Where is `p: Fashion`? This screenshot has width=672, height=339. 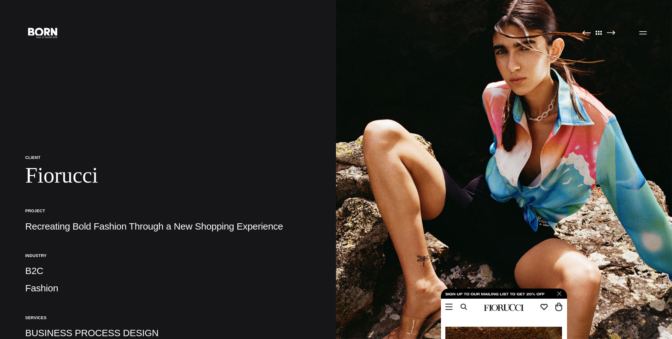
p: Fashion is located at coordinates (168, 288).